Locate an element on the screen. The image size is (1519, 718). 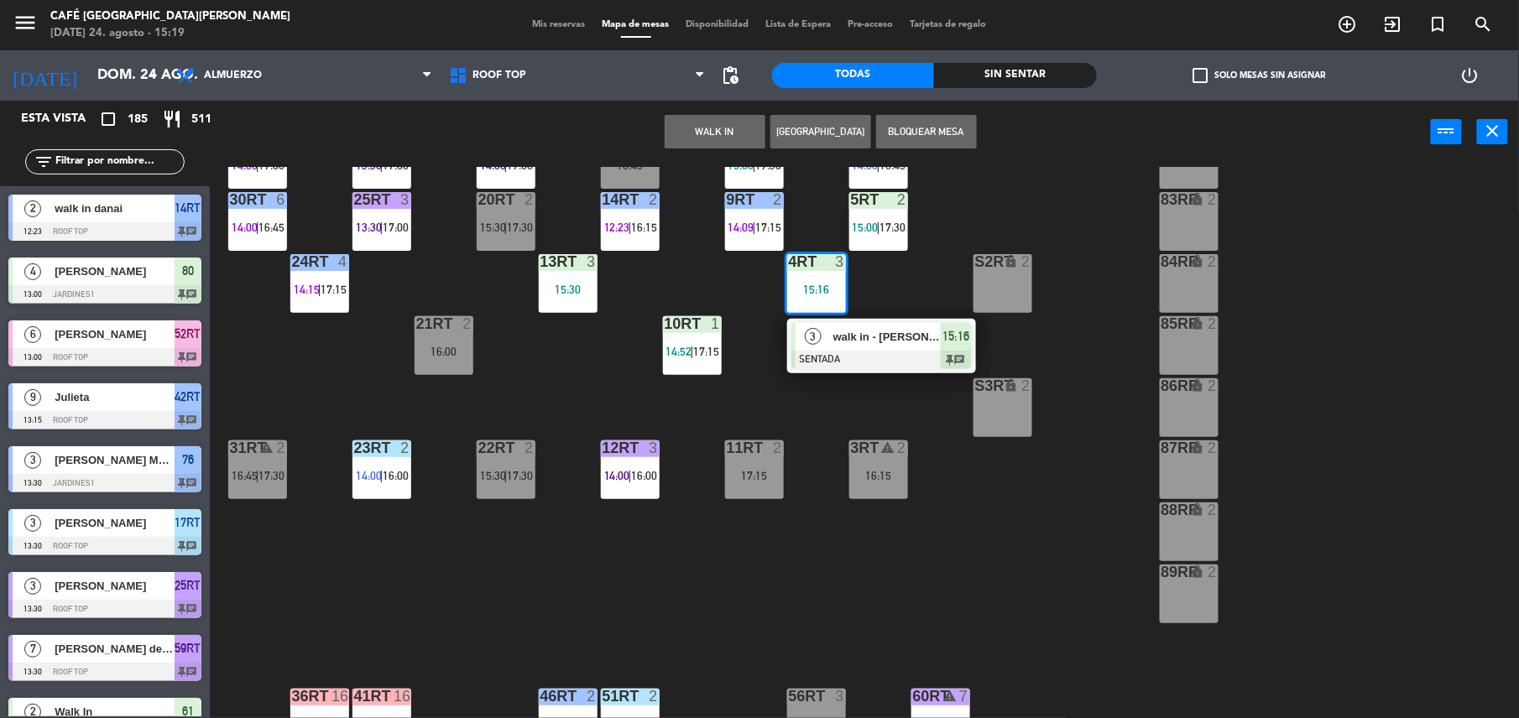
div: 31RT is located at coordinates (230, 448).